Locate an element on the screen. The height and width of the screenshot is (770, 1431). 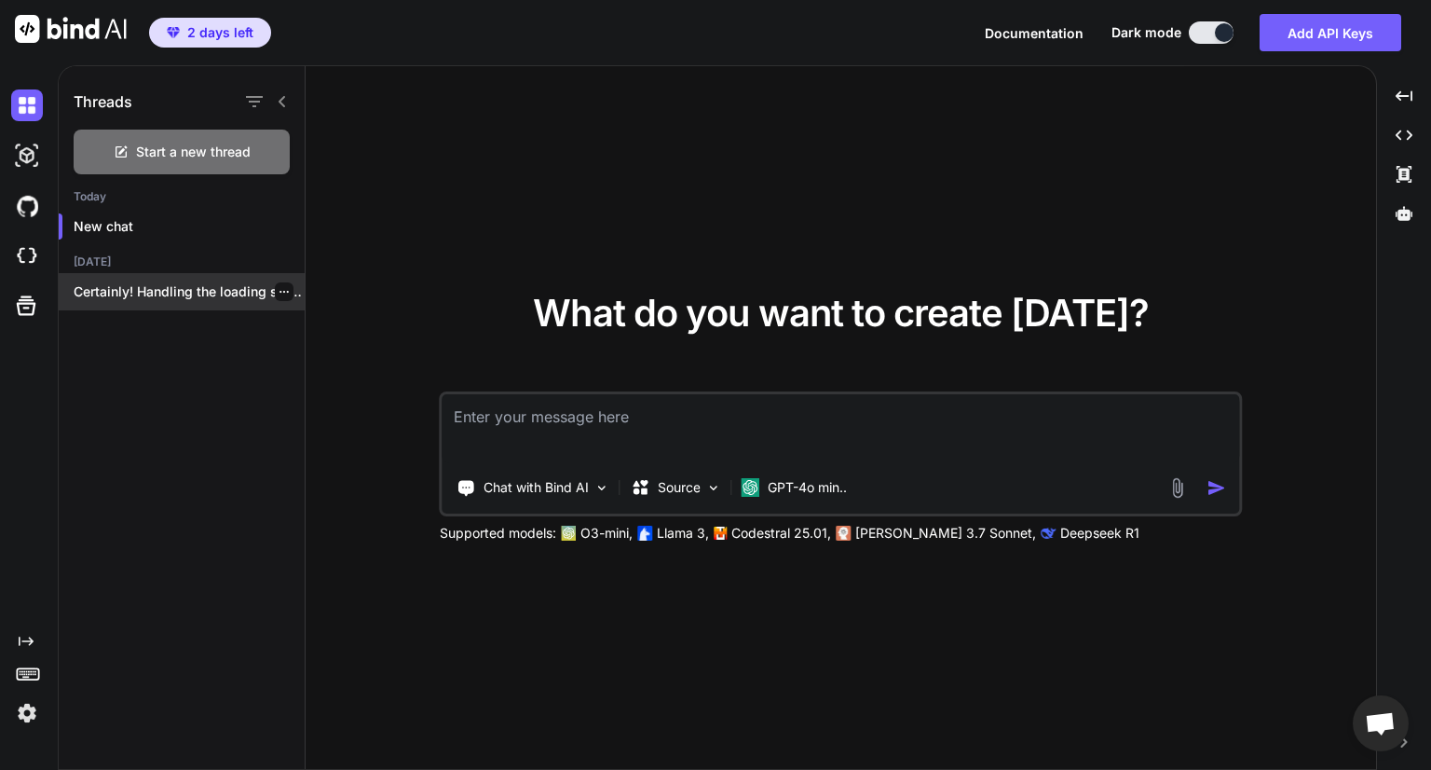
img: settings is located at coordinates (27, 713).